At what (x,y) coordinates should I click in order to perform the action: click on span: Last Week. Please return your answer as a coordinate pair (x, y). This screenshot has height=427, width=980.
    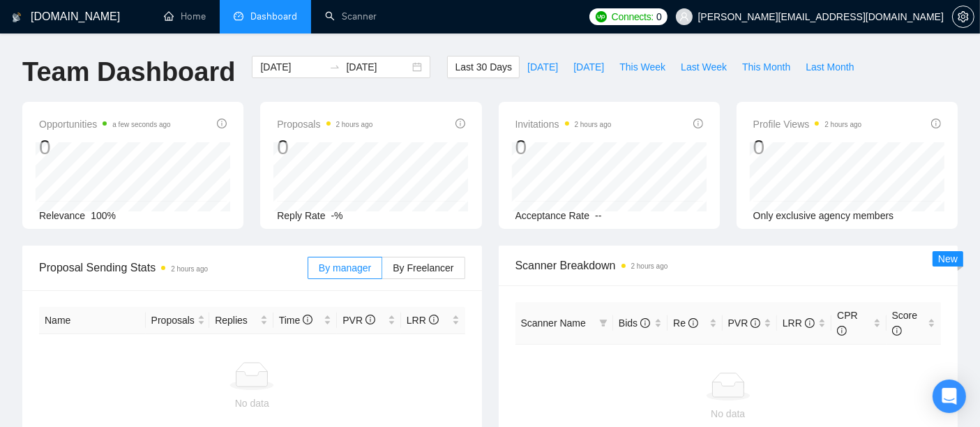
    Looking at the image, I should click on (704, 67).